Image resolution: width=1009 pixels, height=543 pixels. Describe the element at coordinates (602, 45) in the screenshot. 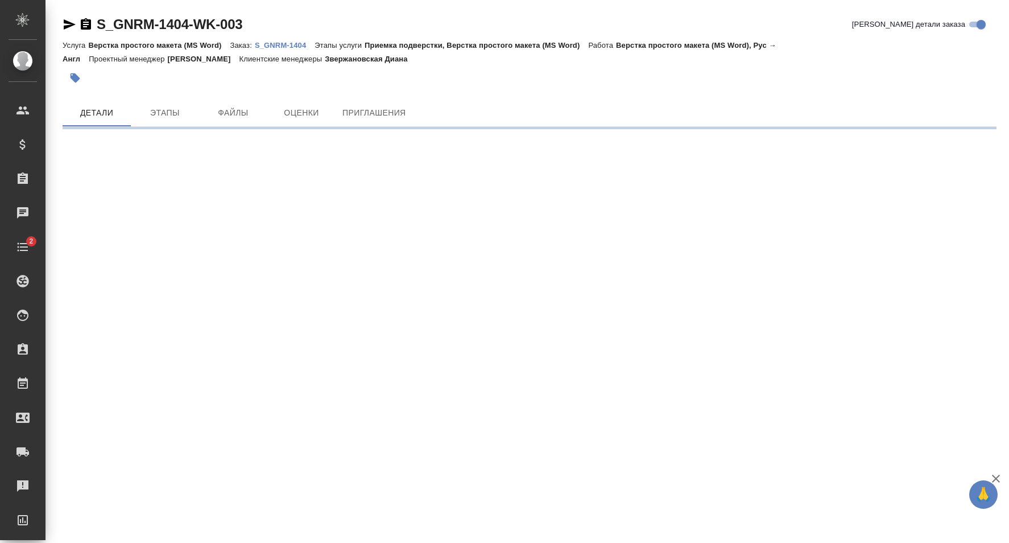

I see `p: Работа` at that location.